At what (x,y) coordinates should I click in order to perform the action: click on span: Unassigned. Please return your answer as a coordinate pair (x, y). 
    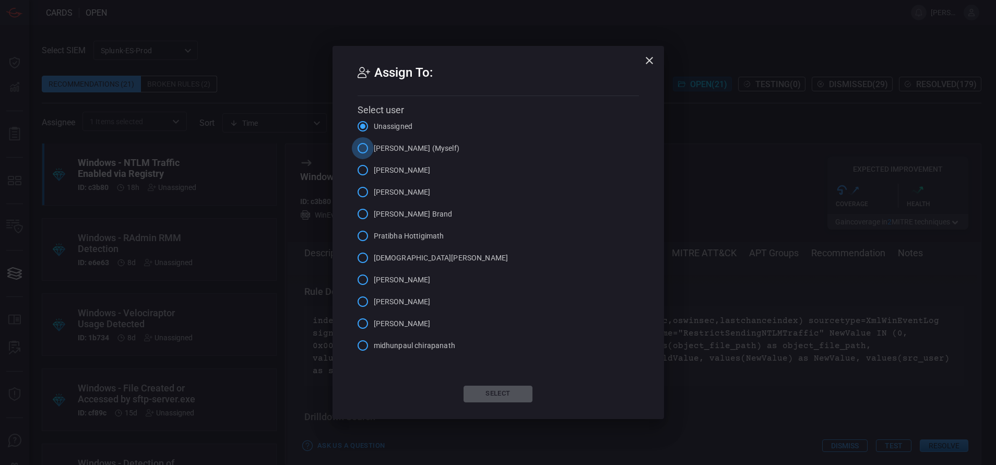
    Looking at the image, I should click on (393, 126).